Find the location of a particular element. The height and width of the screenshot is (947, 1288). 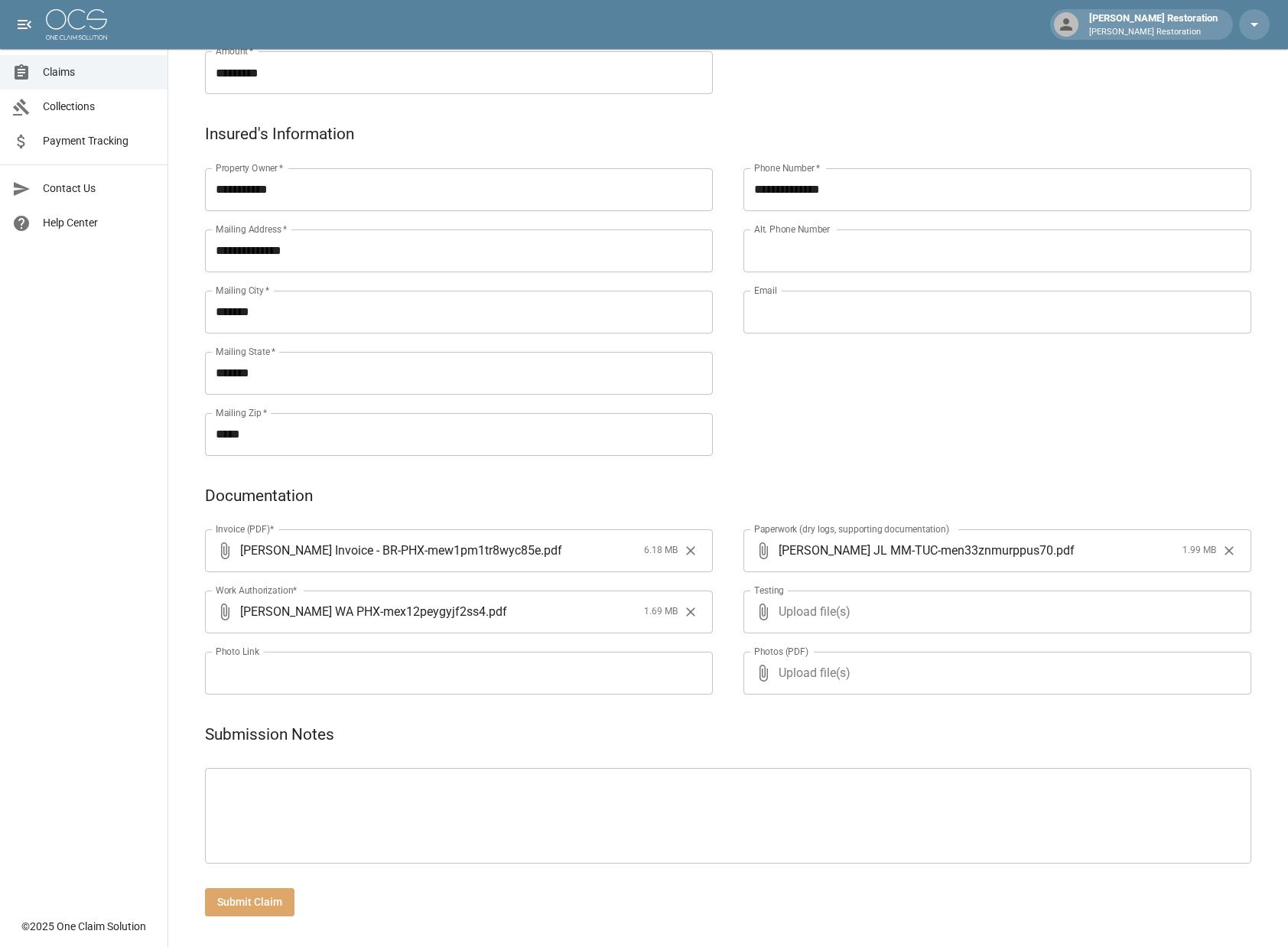

span: 1.69 MB is located at coordinates (661, 611).